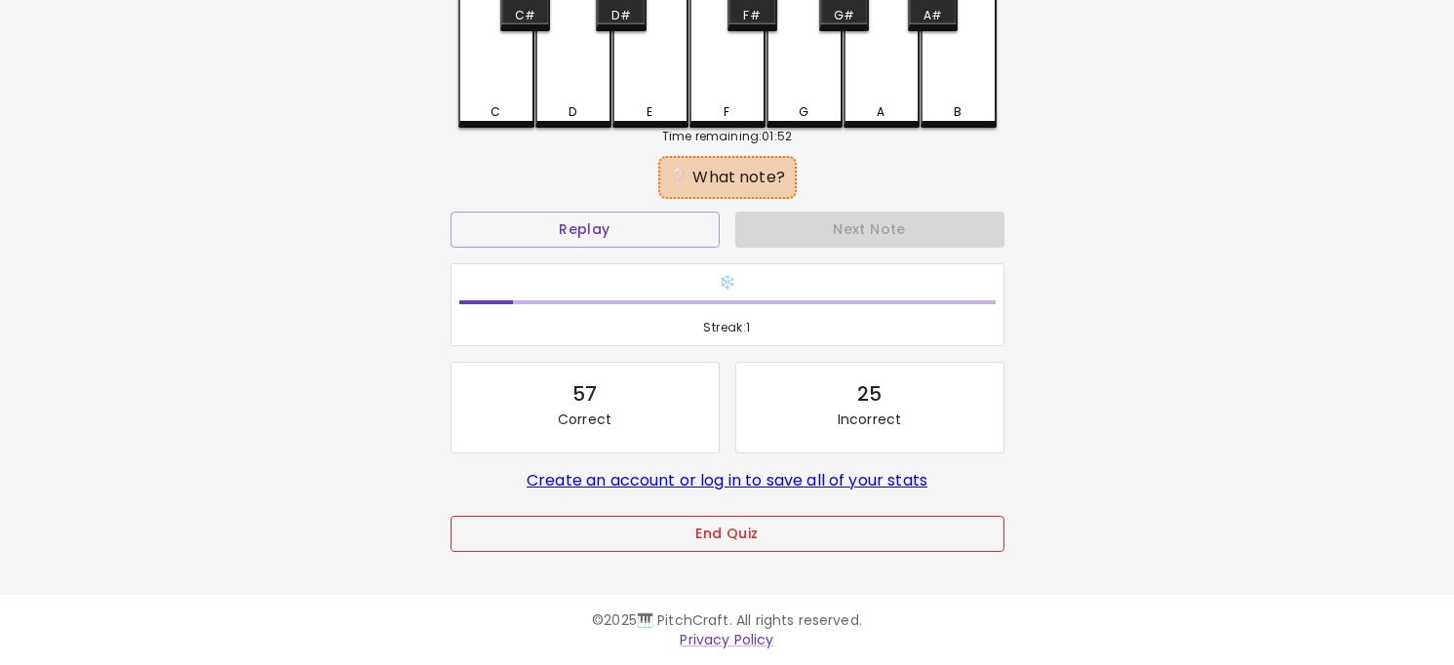 The image size is (1454, 665). Describe the element at coordinates (727, 112) in the screenshot. I see `div: F` at that location.